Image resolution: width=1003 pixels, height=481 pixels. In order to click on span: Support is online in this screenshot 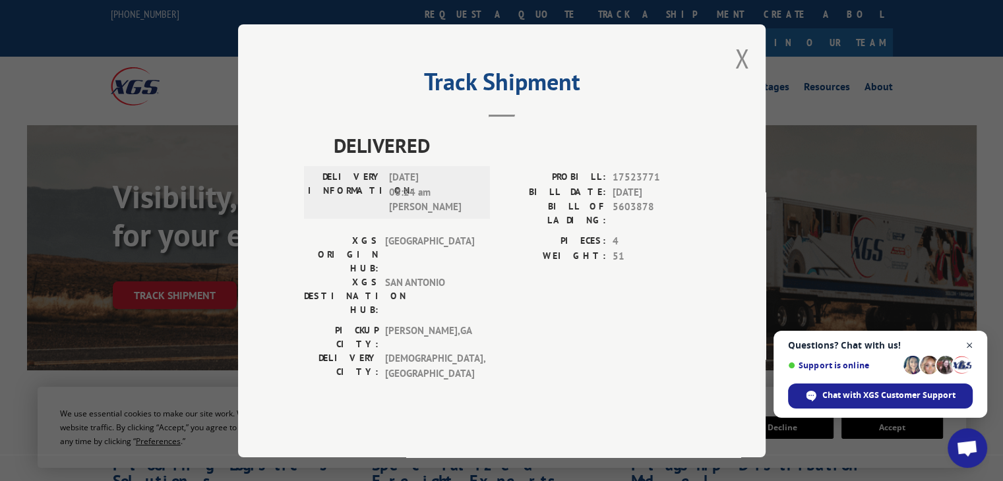, I will do `click(844, 365)`.